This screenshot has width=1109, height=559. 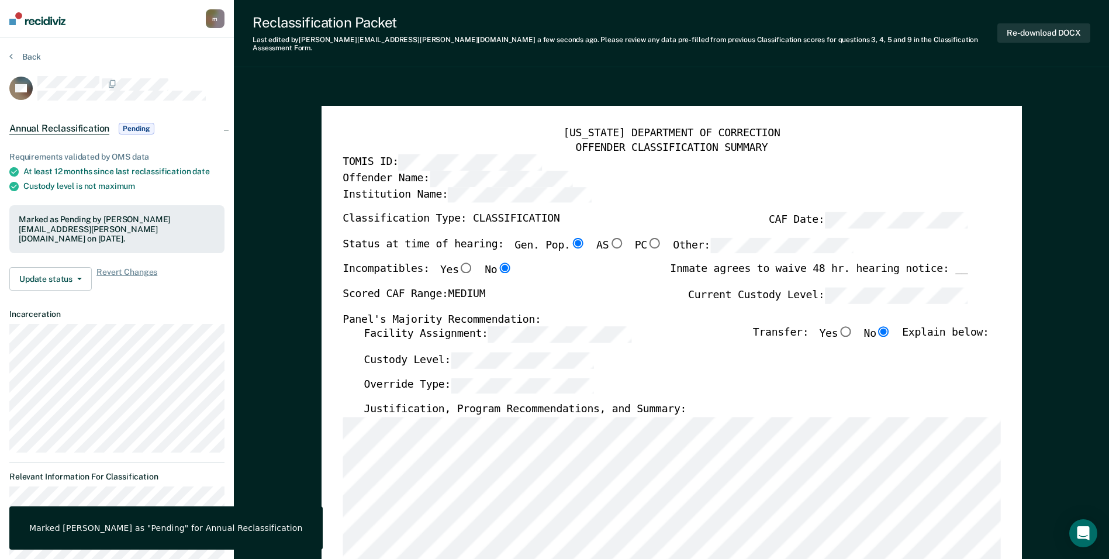 What do you see at coordinates (215, 19) in the screenshot?
I see `div: m` at bounding box center [215, 19].